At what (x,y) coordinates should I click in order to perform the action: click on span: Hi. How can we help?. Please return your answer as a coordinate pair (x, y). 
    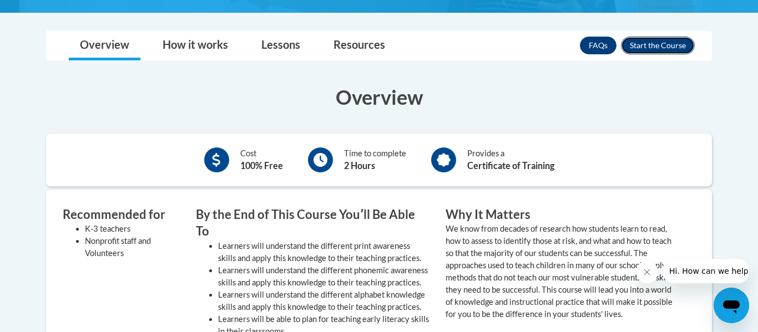
    Looking at the image, I should click on (48, 12).